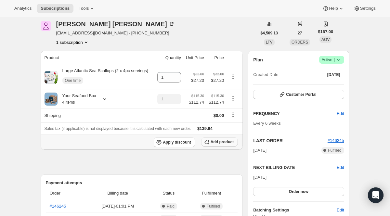 The height and width of the screenshot is (216, 390). I want to click on span: Help, so click(333, 8).